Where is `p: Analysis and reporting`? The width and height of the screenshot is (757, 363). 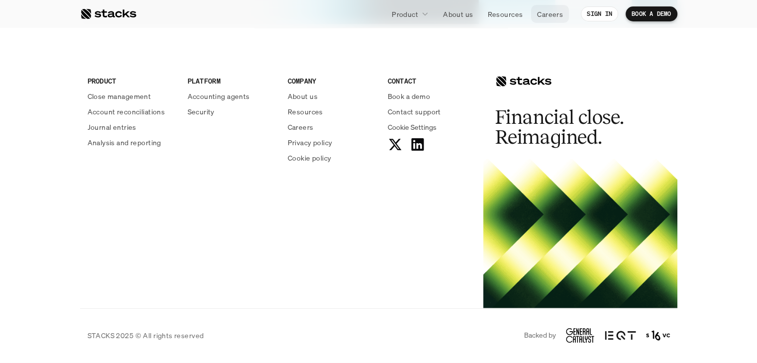 p: Analysis and reporting is located at coordinates (124, 142).